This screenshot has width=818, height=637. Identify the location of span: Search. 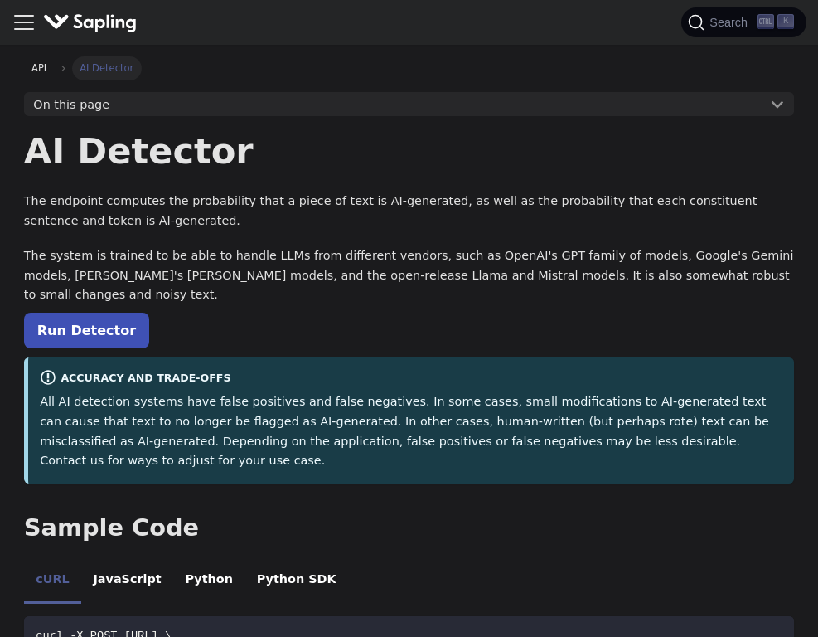
(731, 22).